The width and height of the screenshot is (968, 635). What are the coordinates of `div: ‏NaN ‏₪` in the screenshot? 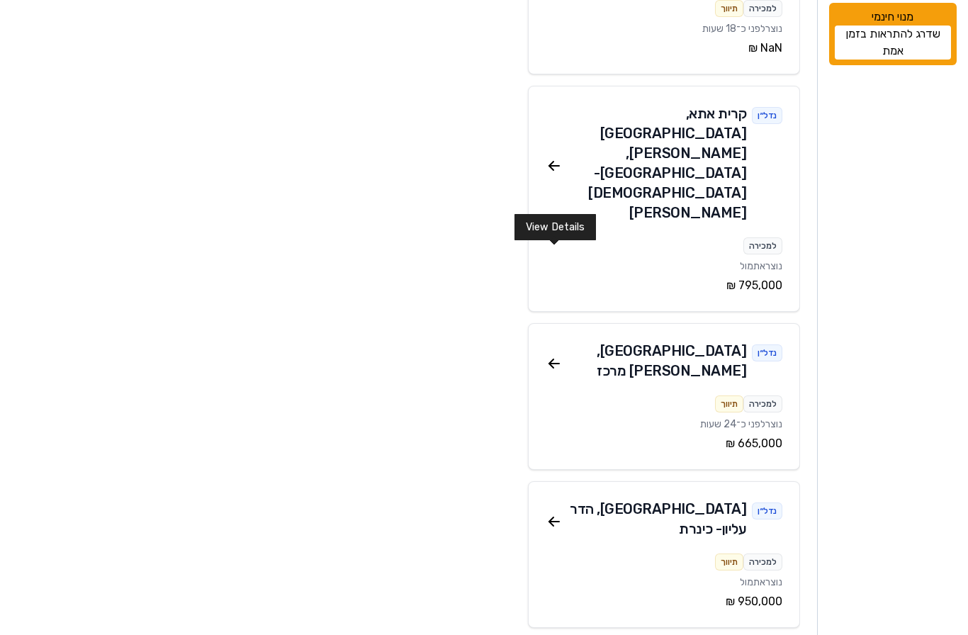 It's located at (664, 48).